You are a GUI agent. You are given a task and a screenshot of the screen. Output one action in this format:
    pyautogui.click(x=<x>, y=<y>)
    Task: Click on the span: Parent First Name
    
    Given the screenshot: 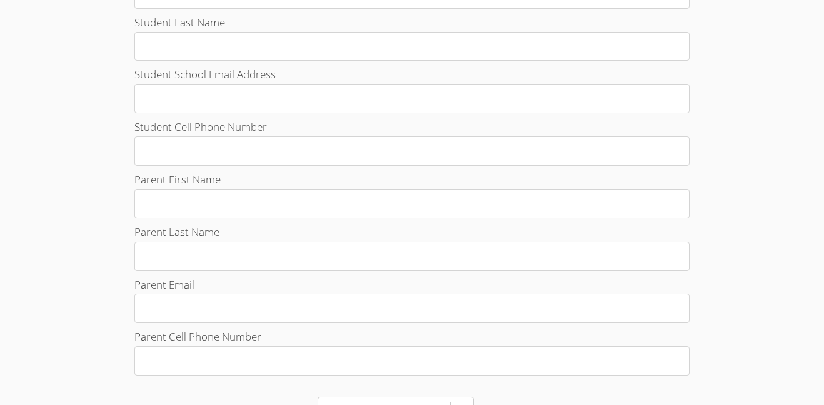 What is the action you would take?
    pyautogui.click(x=178, y=179)
    